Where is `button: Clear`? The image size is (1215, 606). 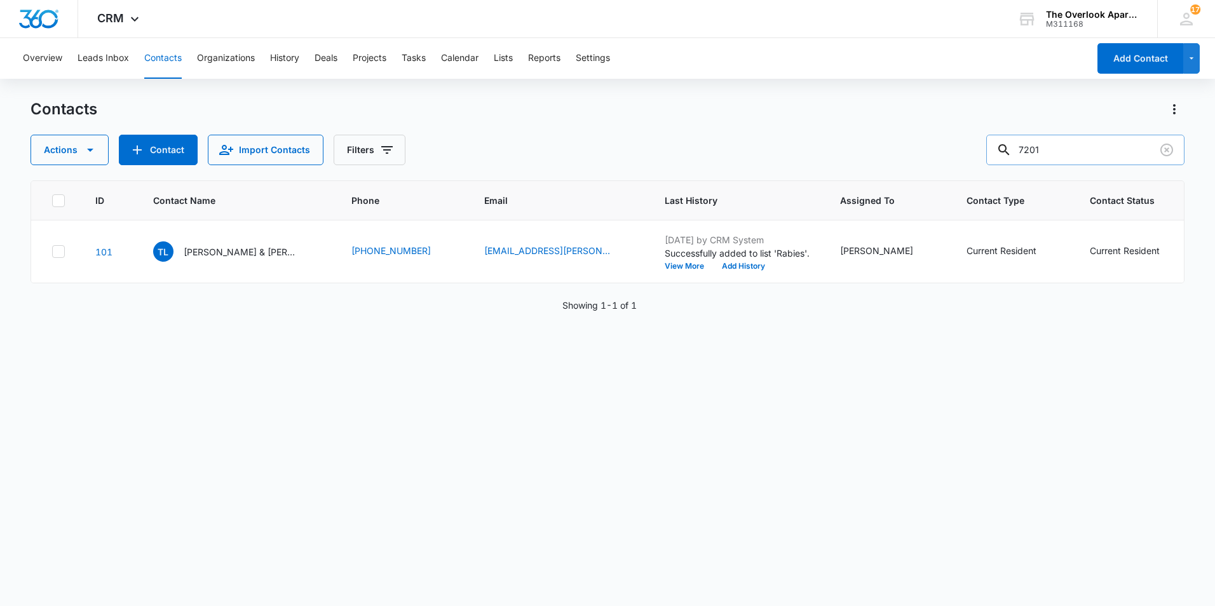 button: Clear is located at coordinates (1166, 150).